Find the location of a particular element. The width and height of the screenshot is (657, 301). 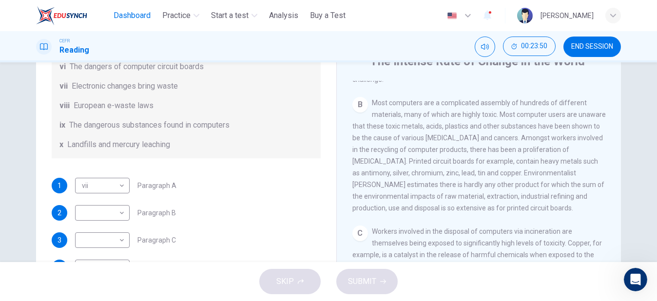

span: CEFR is located at coordinates (64, 41).